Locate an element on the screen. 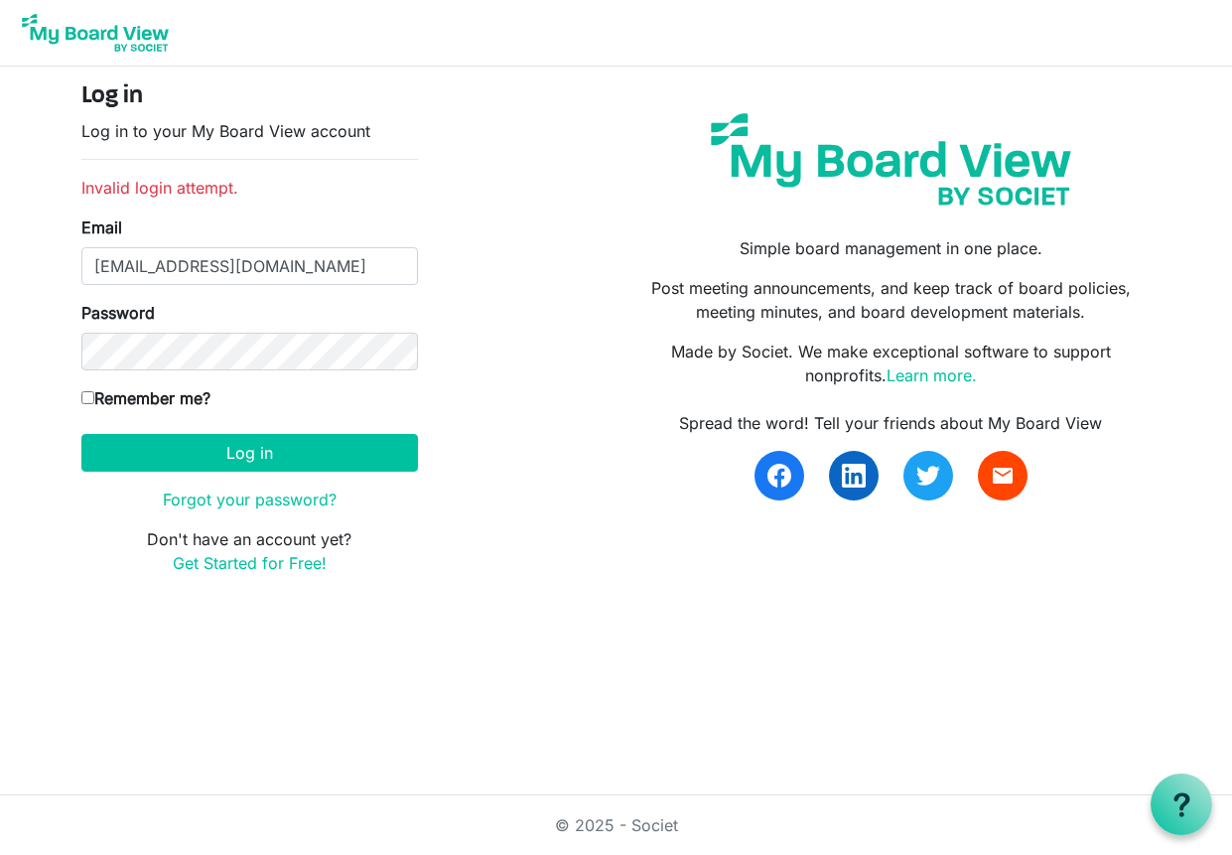 The height and width of the screenshot is (855, 1232). div: Spread the word! Tell your friends about My Board View is located at coordinates (890, 423).